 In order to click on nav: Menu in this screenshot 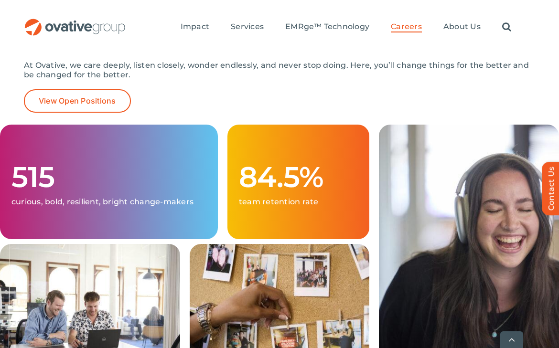, I will do `click(346, 27)`.